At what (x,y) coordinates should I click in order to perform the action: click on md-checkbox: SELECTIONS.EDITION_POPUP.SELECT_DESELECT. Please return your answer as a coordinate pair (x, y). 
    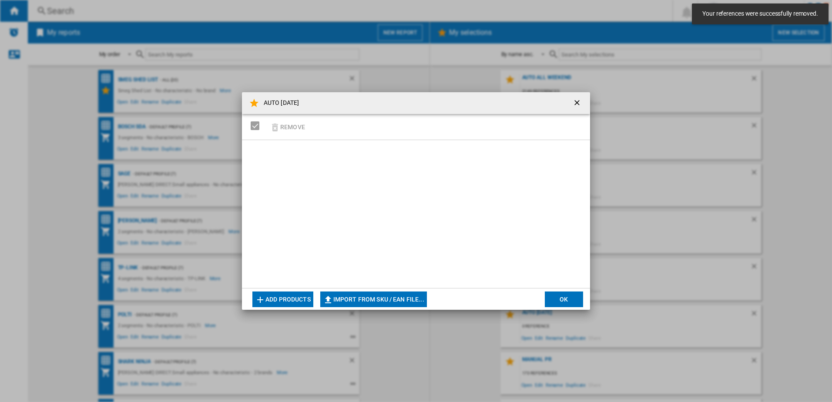
    Looking at the image, I should click on (257, 125).